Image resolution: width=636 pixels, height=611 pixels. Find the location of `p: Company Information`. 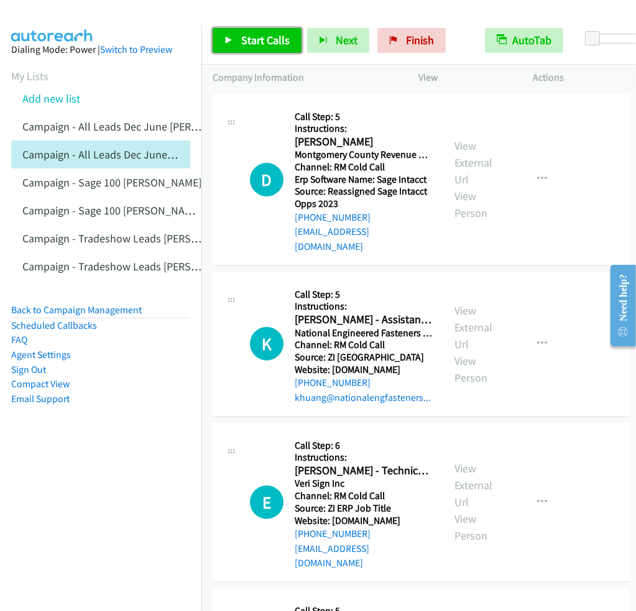

p: Company Information is located at coordinates (304, 78).